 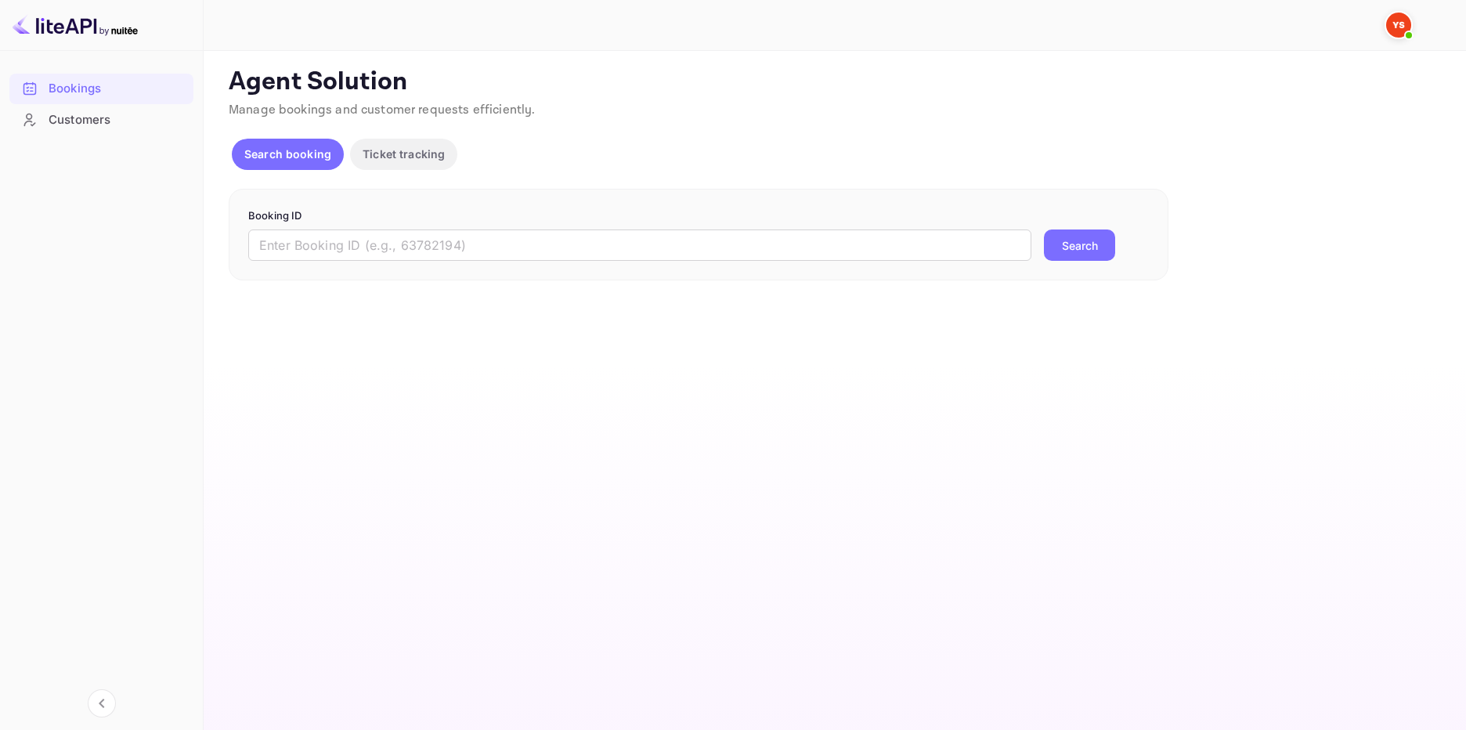 What do you see at coordinates (1079, 245) in the screenshot?
I see `button: Search` at bounding box center [1079, 245].